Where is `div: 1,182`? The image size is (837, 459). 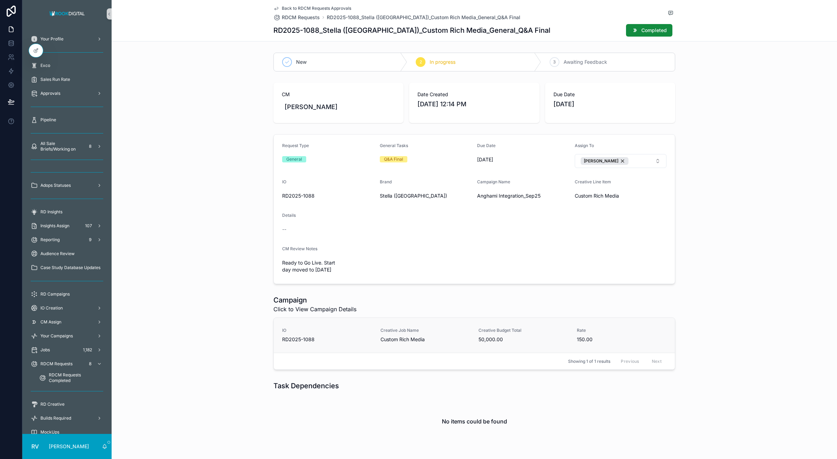
div: 1,182 is located at coordinates (88, 350).